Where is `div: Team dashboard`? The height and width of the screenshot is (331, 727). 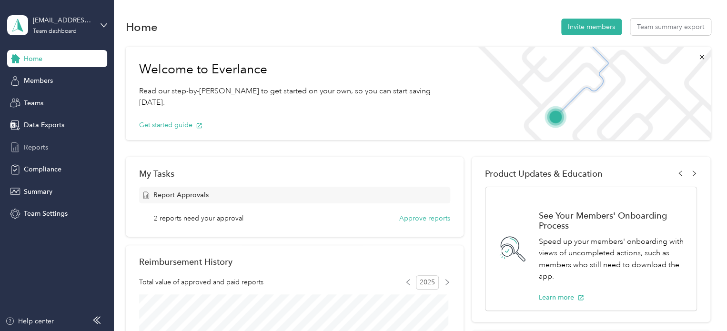 div: Team dashboard is located at coordinates (55, 31).